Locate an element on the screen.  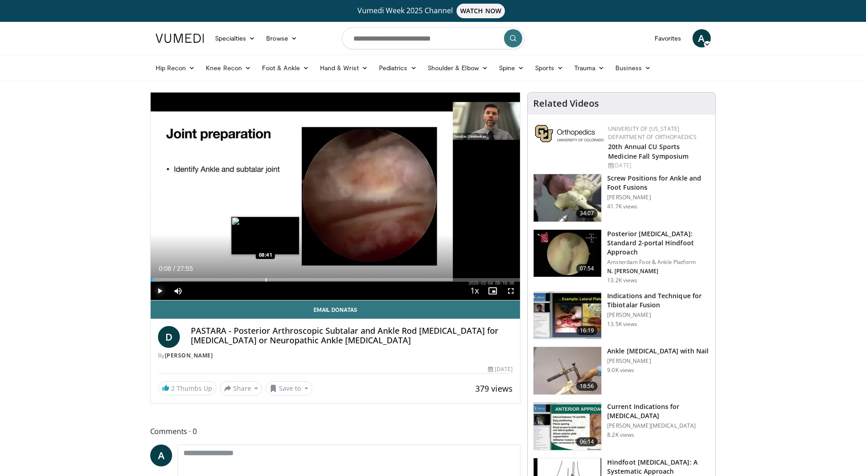
img: 66dbdZ4l16WiJhSn4xMDoxOjBrO-I4W8.150x105_q85_crop-smart_upscale.jpg is located at coordinates (567, 371).